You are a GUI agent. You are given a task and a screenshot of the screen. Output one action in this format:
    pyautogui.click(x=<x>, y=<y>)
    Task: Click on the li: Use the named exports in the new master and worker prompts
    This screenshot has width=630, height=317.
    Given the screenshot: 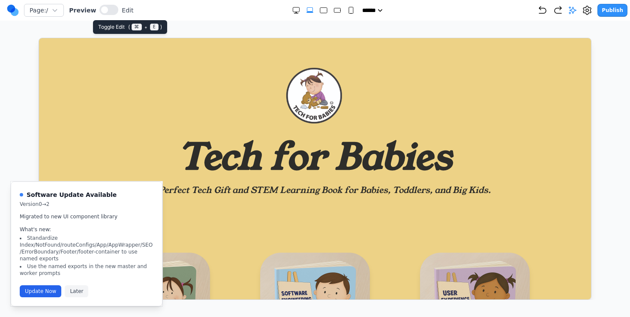 What is the action you would take?
    pyautogui.click(x=87, y=269)
    